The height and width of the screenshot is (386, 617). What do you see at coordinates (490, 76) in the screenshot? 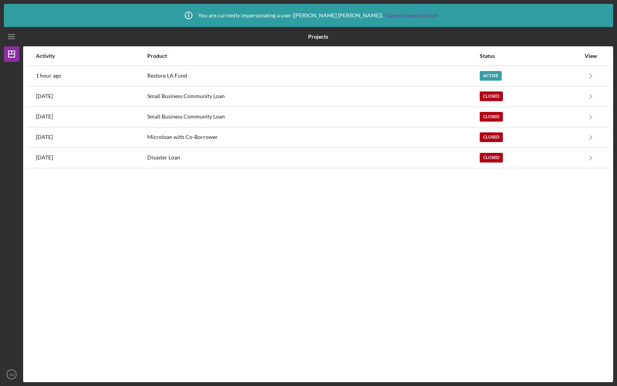
I see `div: Active` at bounding box center [490, 76].